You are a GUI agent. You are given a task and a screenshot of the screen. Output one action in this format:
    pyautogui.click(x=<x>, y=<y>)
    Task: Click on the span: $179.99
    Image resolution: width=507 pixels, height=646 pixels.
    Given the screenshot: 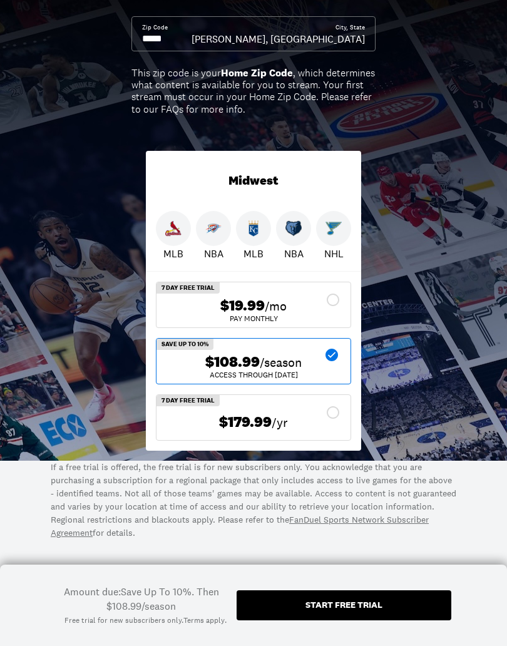 What is the action you would take?
    pyautogui.click(x=245, y=422)
    